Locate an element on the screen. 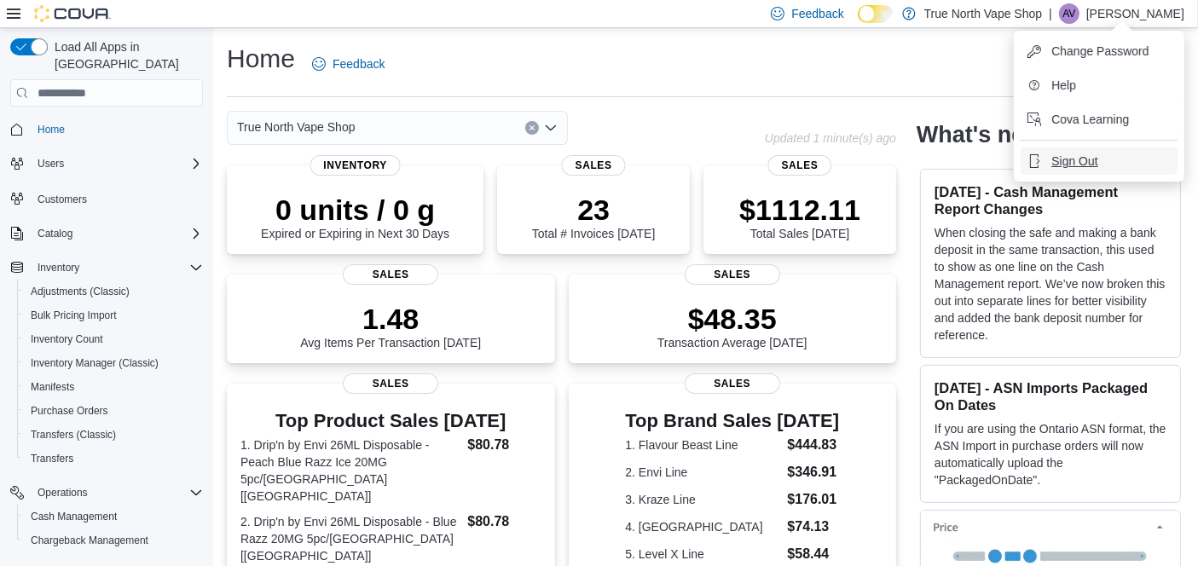 This screenshot has height=566, width=1198. a: Purchase Orders is located at coordinates (69, 411).